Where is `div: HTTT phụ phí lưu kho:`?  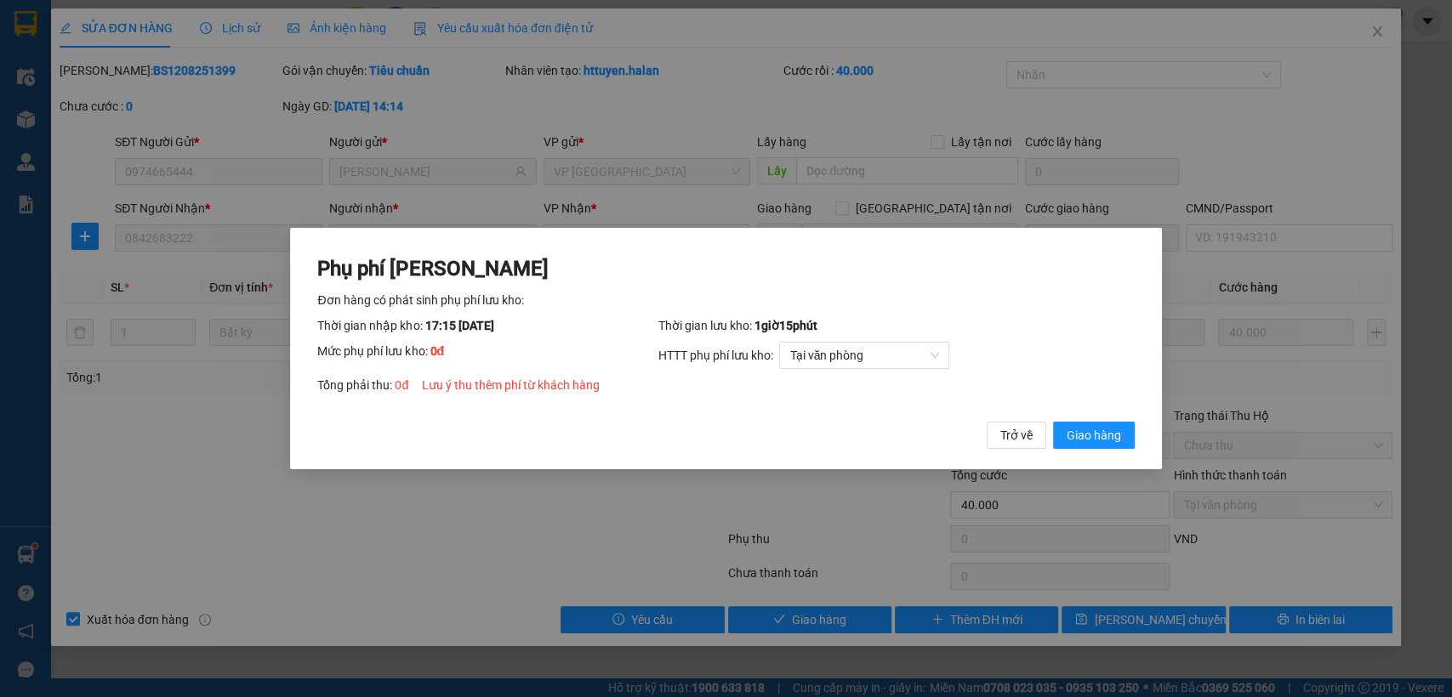
div: HTTT phụ phí lưu kho: is located at coordinates (896, 355).